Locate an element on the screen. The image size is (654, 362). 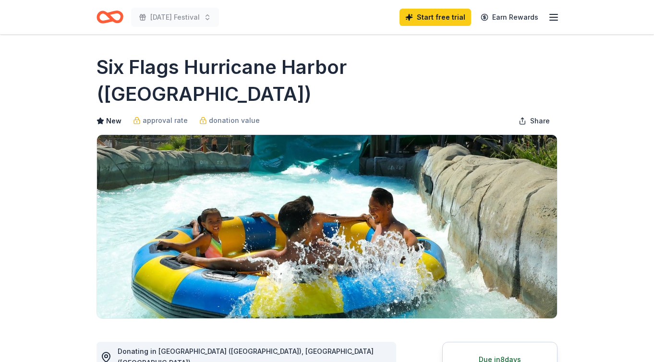
a: Home is located at coordinates (110, 17).